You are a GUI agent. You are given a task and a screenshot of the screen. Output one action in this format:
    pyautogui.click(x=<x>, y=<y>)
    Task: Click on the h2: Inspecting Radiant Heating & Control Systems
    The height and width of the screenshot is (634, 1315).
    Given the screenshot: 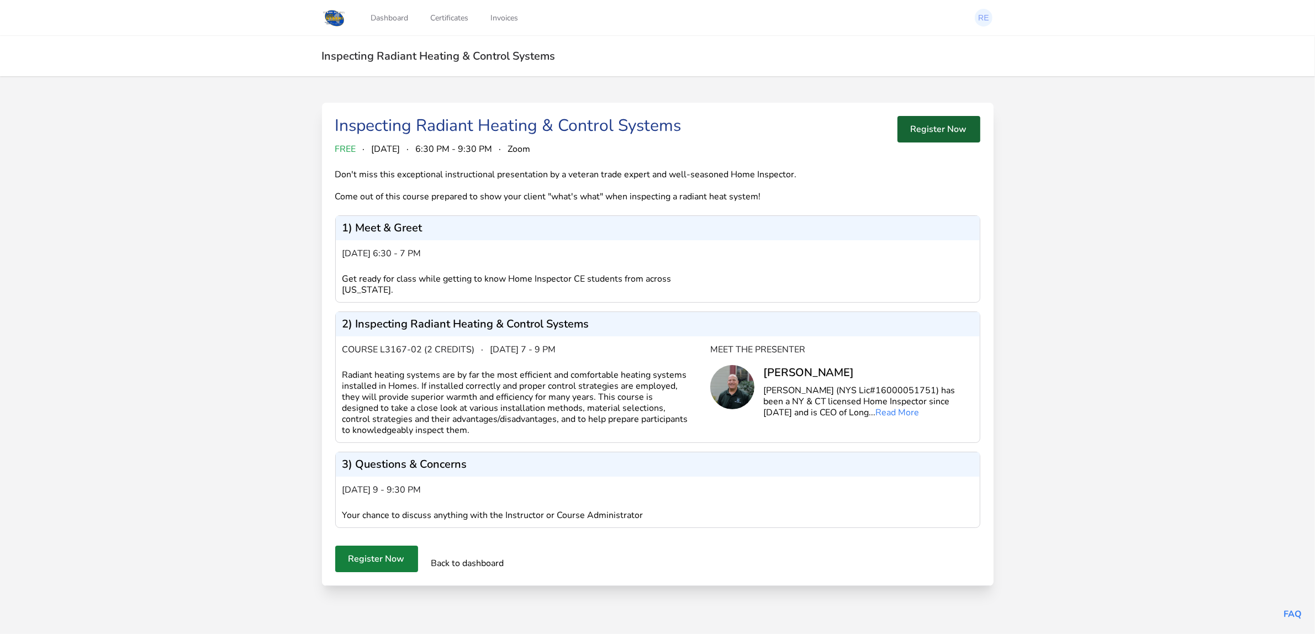 What is the action you would take?
    pyautogui.click(x=658, y=56)
    